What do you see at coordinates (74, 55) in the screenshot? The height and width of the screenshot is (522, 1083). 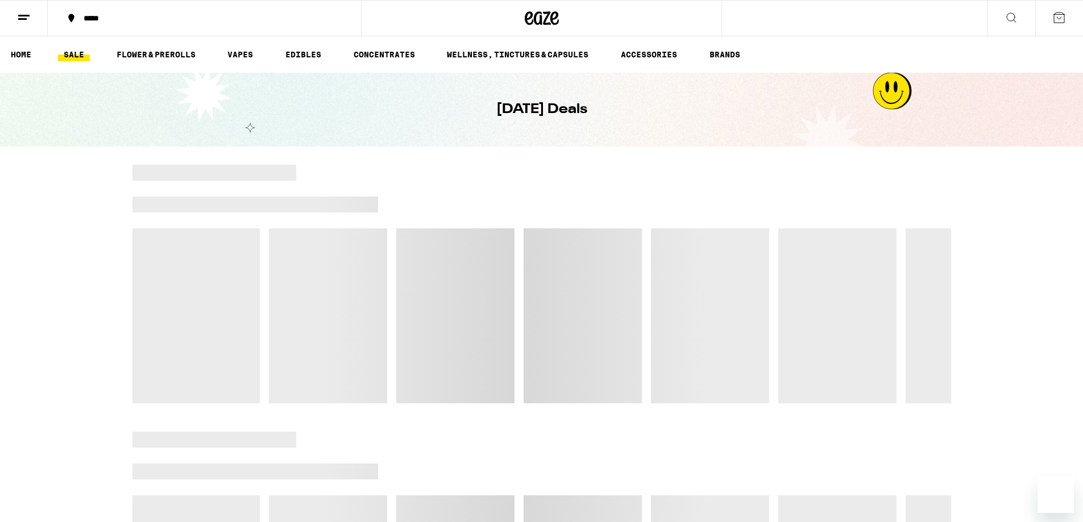 I see `a: SALE` at bounding box center [74, 55].